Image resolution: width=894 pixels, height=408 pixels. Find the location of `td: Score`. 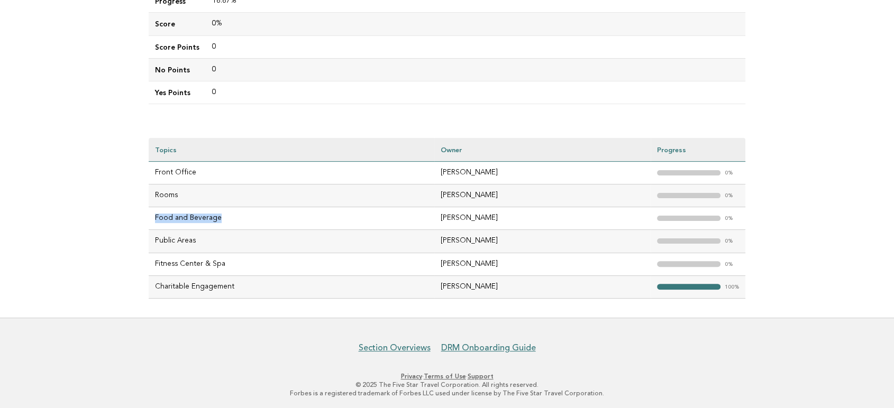

td: Score is located at coordinates (177, 24).